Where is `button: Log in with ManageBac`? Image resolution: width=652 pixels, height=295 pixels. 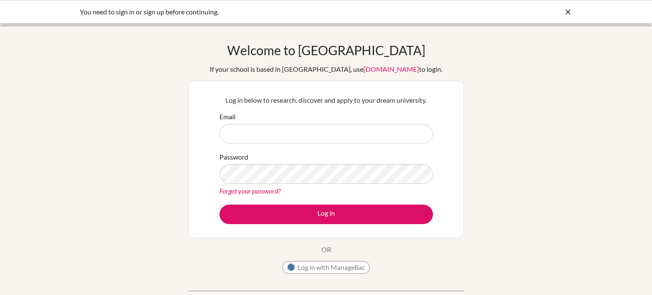
button: Log in with ManageBac is located at coordinates (326, 268).